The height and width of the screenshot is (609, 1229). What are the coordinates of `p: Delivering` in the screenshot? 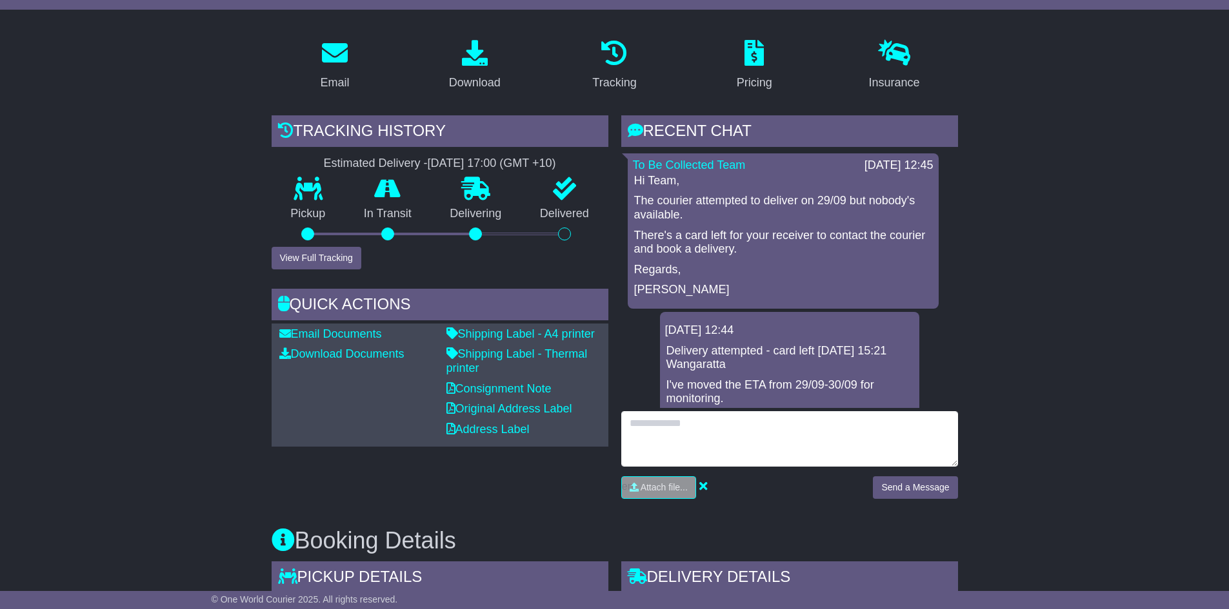 It's located at (476, 214).